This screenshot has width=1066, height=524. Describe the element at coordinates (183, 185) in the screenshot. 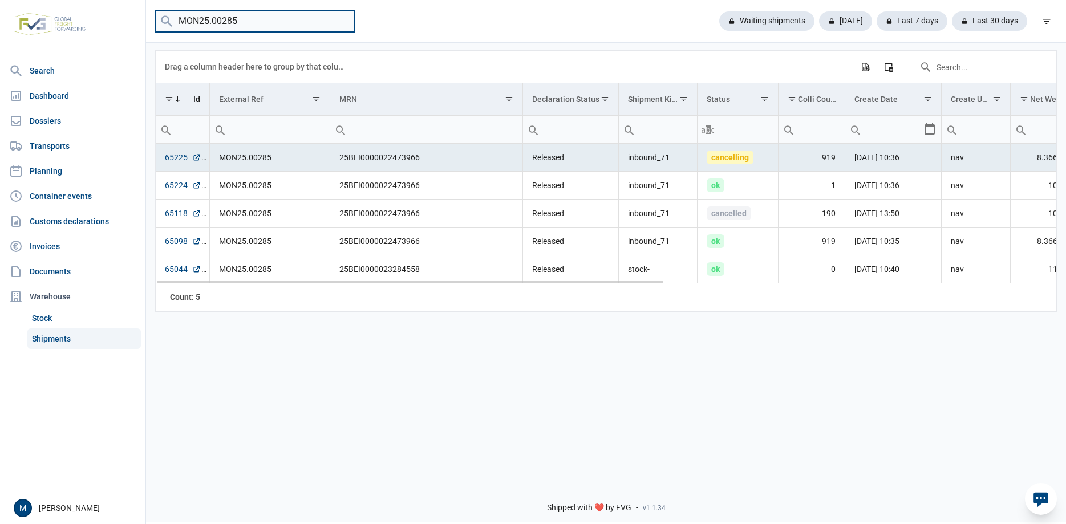

I see `a: 65224` at that location.